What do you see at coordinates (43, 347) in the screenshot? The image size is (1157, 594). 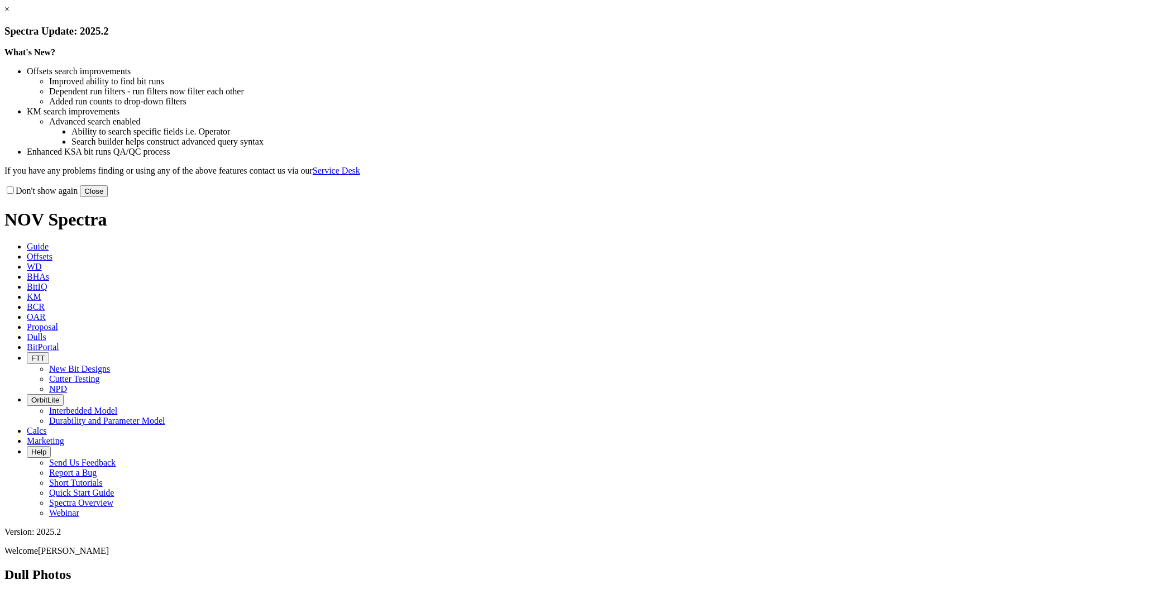 I see `span: BitPortal` at bounding box center [43, 347].